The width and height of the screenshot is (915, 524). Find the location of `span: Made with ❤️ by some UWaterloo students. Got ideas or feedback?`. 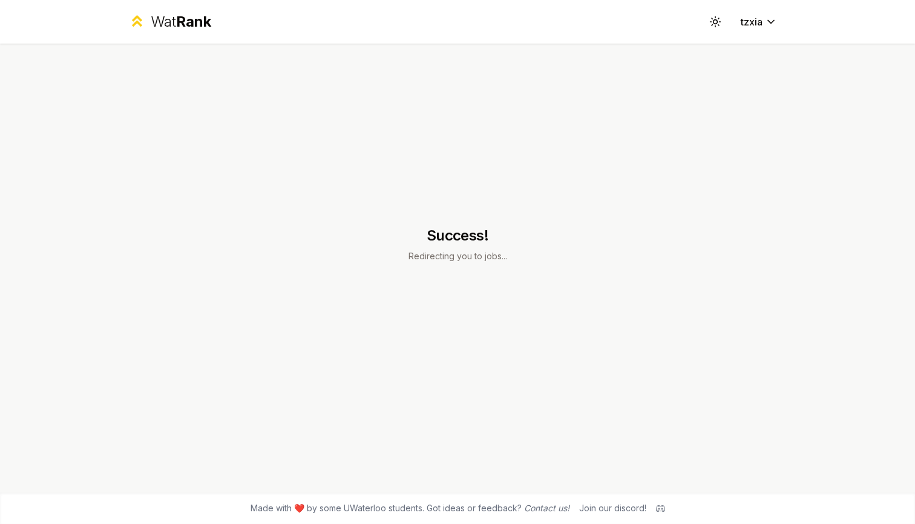

span: Made with ❤️ by some UWaterloo students. Got ideas or feedback? is located at coordinates (410, 508).